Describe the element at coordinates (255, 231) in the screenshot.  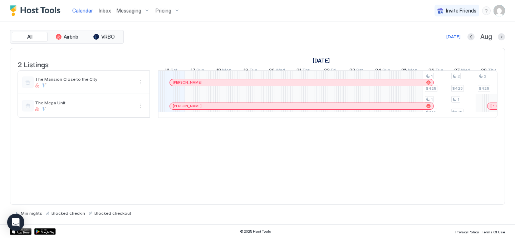
I see `span: © 2025 Host Tools` at that location.